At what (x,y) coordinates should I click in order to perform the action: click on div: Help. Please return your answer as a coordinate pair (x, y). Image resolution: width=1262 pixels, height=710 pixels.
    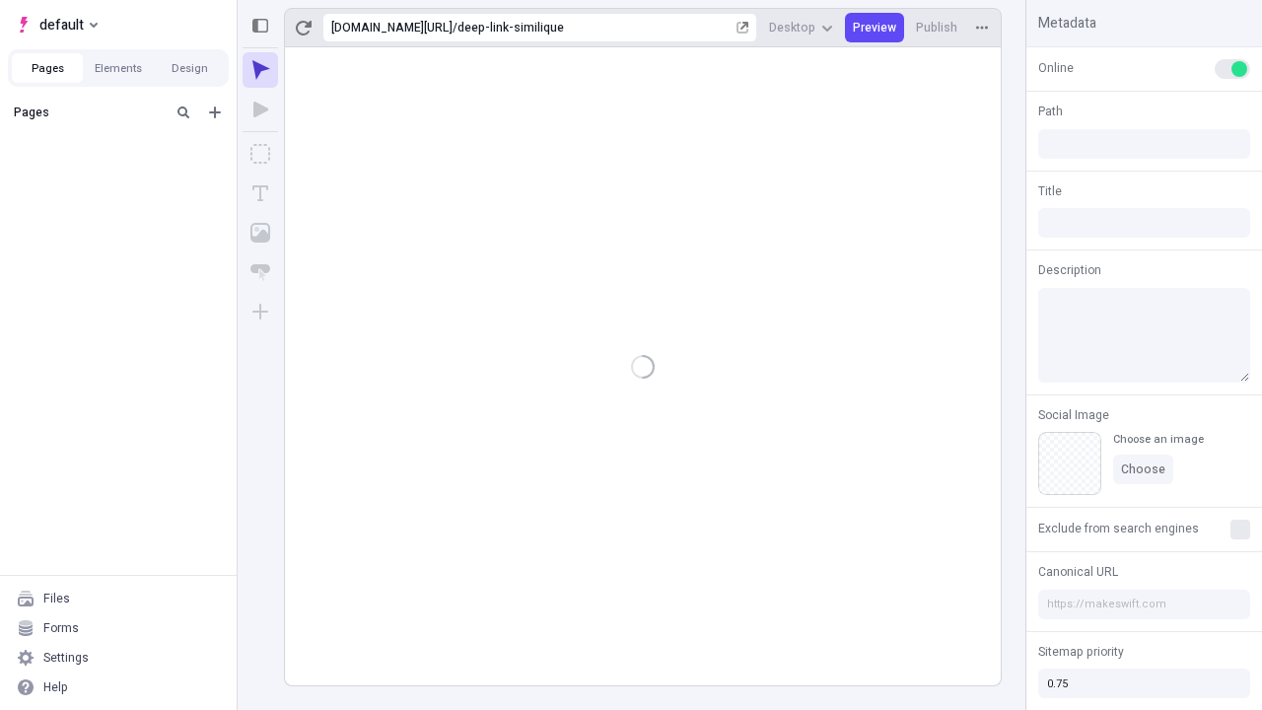
    Looking at the image, I should click on (55, 687).